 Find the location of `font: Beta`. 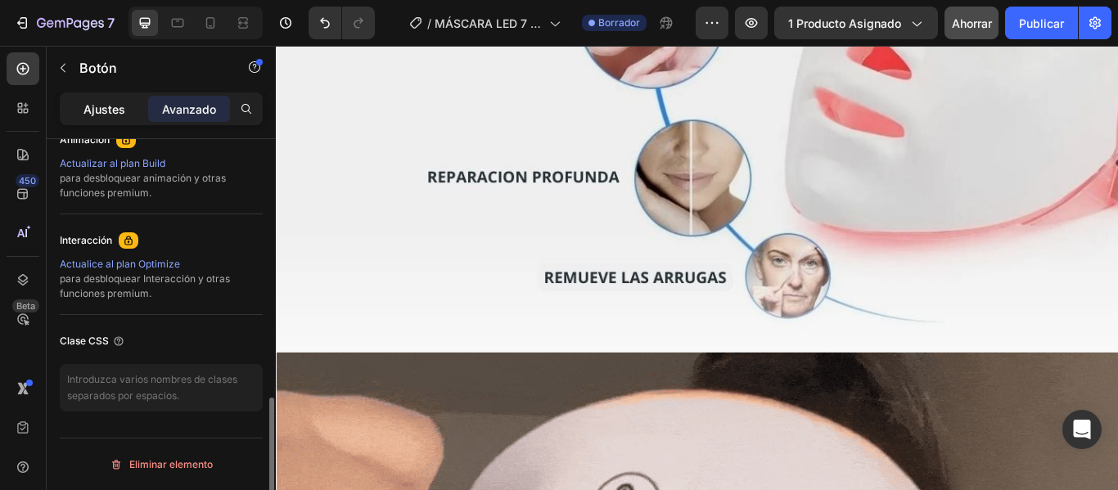

font: Beta is located at coordinates (25, 306).